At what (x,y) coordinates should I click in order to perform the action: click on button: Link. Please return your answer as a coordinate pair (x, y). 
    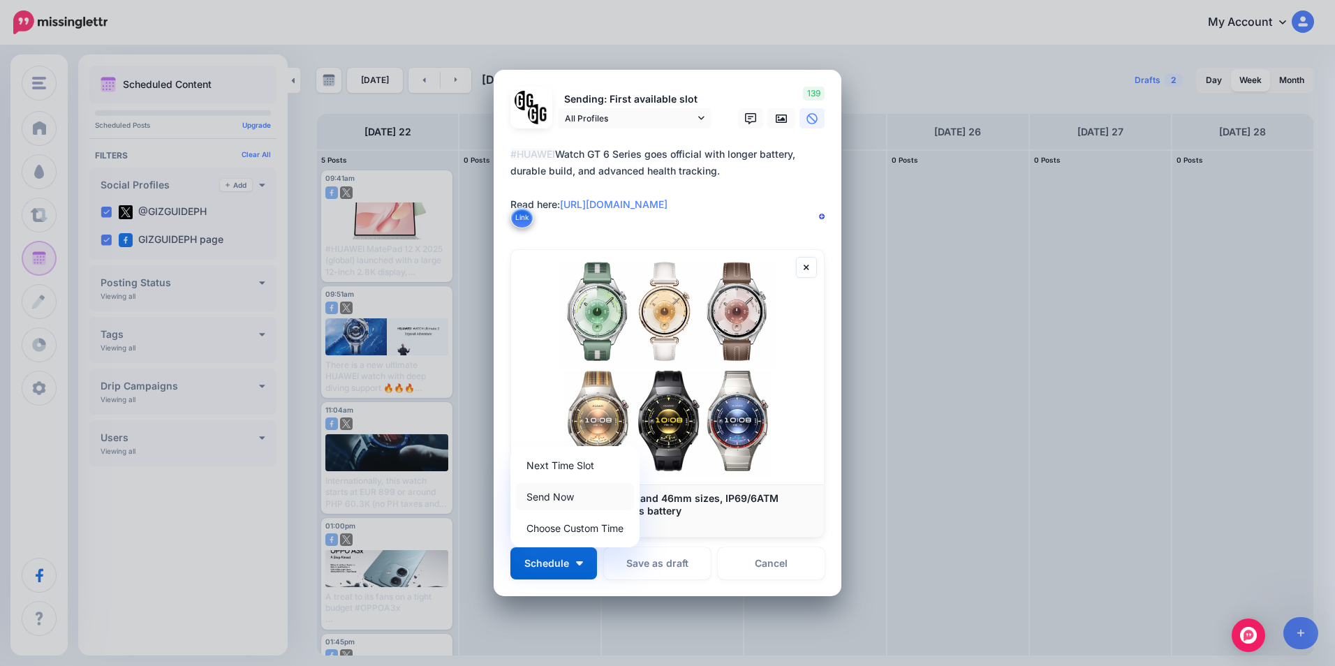
    Looking at the image, I should click on (522, 218).